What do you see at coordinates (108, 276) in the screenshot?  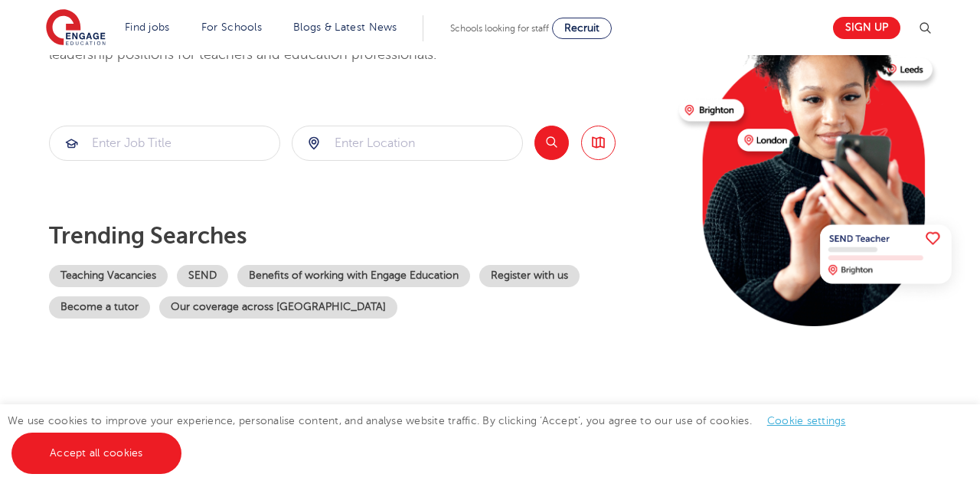 I see `a: Teaching Vacancies` at bounding box center [108, 276].